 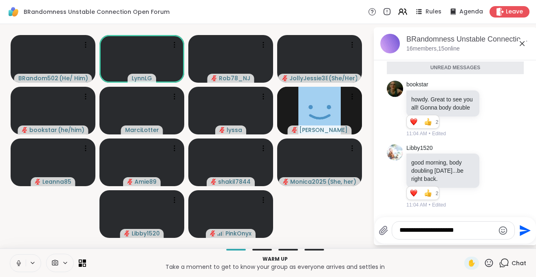 What do you see at coordinates (43, 130) in the screenshot?
I see `span: bookstar` at bounding box center [43, 130].